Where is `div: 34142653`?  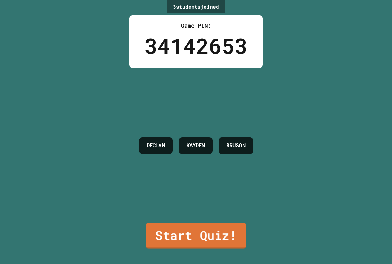
div: 34142653 is located at coordinates (196, 46).